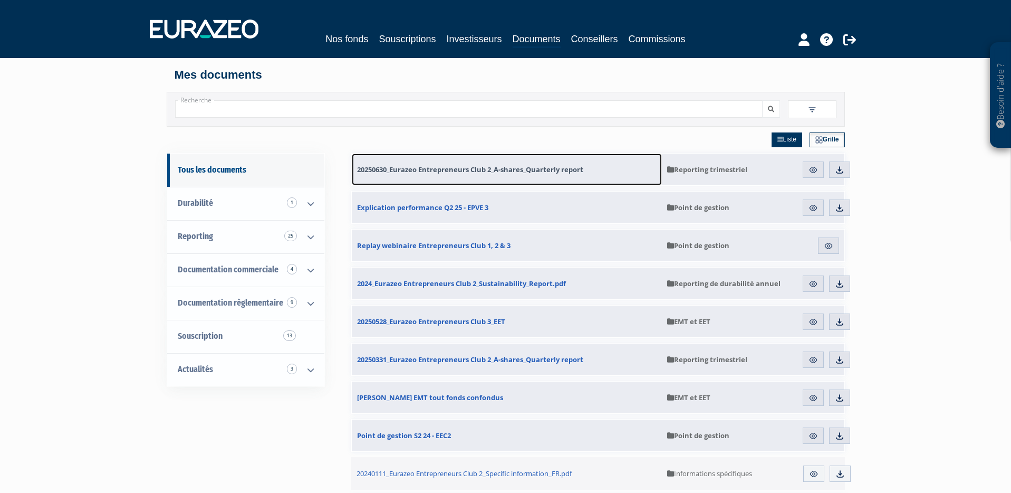 This screenshot has height=493, width=1011. What do you see at coordinates (204, 29) in the screenshot?
I see `img: 1732889491-logotype_eurazeo_blanc_rvb.png` at bounding box center [204, 29].